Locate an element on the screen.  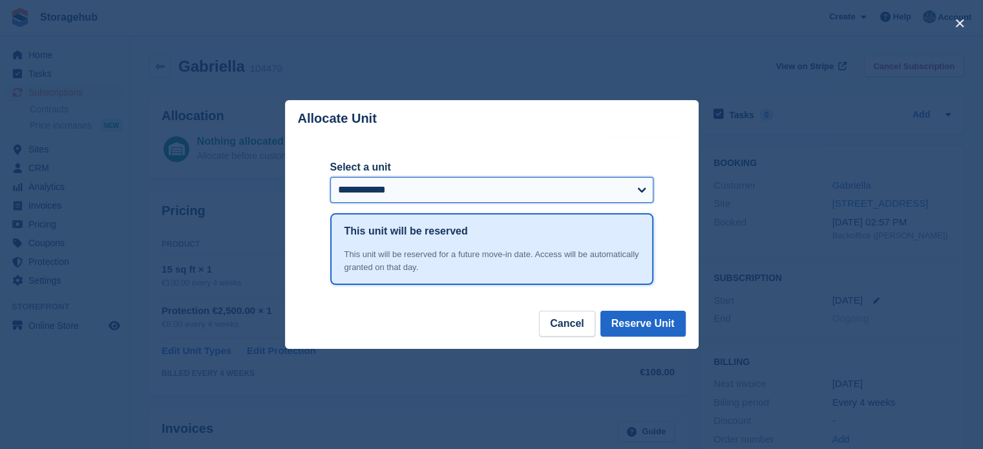
h1: This unit will be reserved is located at coordinates (406, 231).